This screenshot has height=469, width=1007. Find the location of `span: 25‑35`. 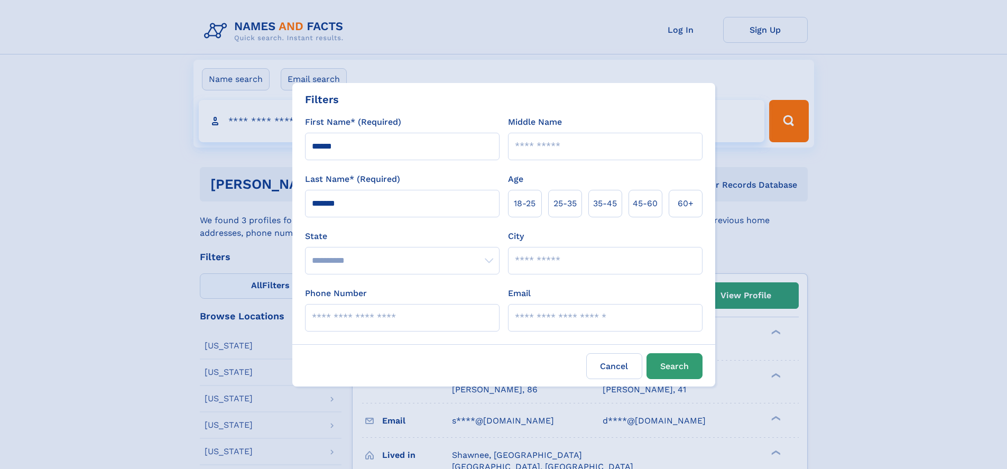

span: 25‑35 is located at coordinates (565, 203).